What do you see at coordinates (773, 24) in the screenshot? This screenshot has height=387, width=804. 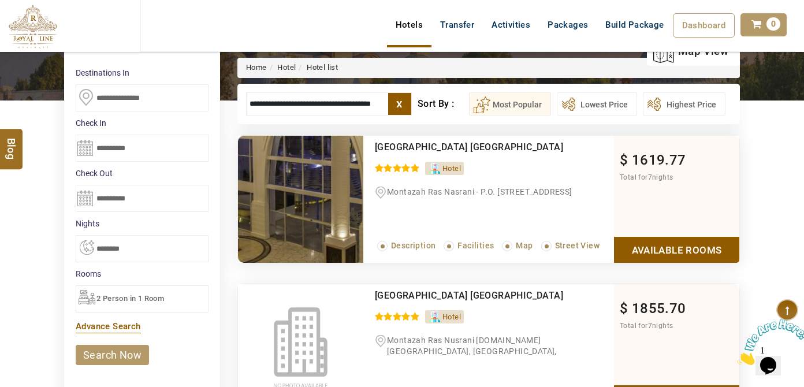 I see `span: 0` at bounding box center [773, 24].